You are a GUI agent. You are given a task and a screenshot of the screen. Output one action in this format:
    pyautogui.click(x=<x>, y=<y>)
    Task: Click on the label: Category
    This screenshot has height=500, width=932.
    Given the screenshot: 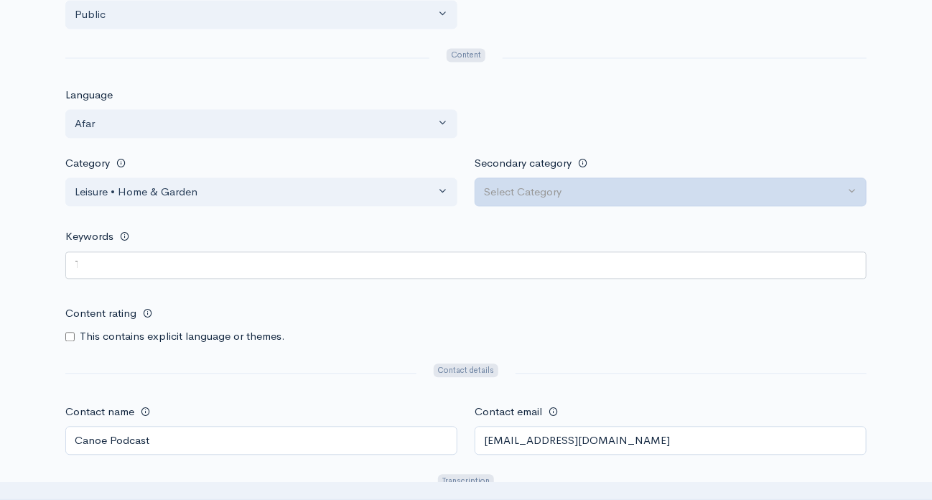 What is the action you would take?
    pyautogui.click(x=88, y=163)
    